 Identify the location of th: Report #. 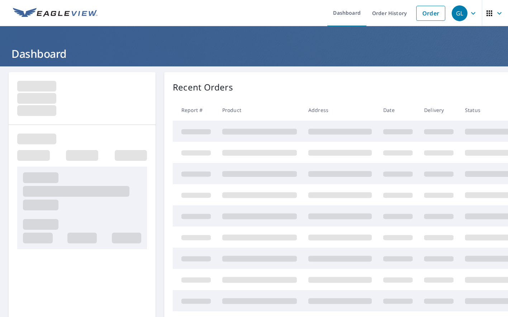
(195, 110).